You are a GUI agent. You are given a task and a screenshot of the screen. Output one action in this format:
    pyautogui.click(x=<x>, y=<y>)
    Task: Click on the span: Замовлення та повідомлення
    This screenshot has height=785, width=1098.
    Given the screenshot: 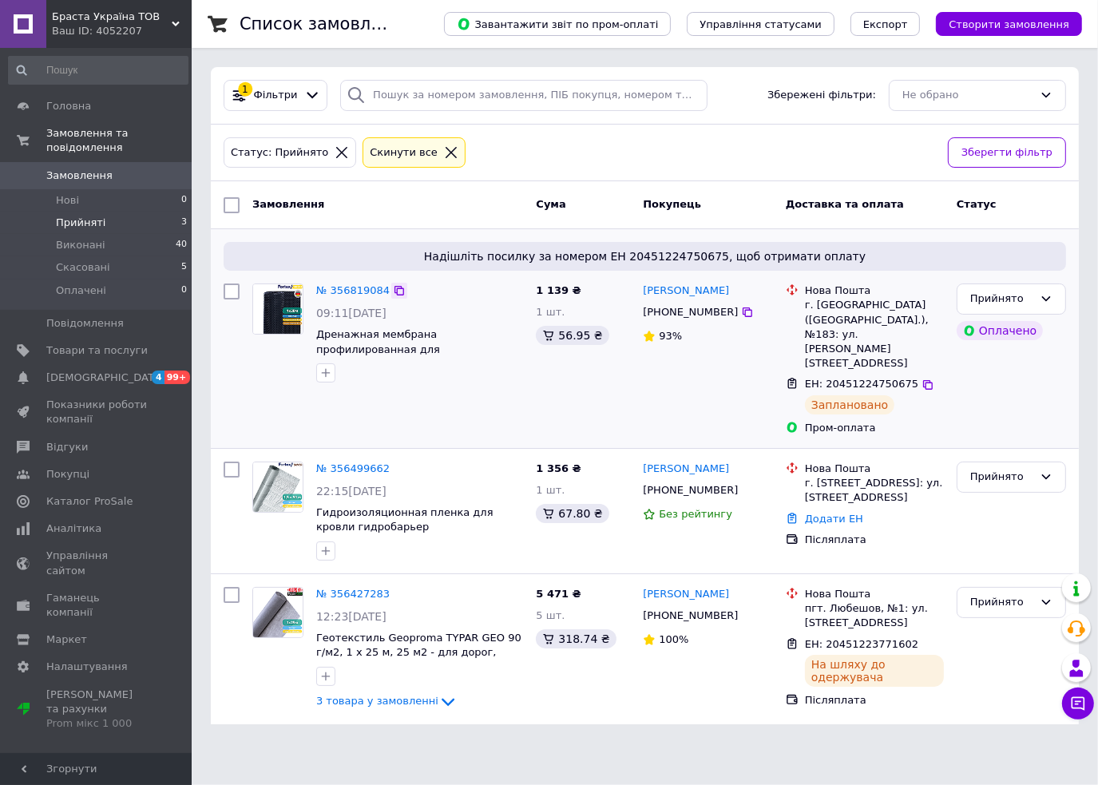 What is the action you would take?
    pyautogui.click(x=119, y=141)
    